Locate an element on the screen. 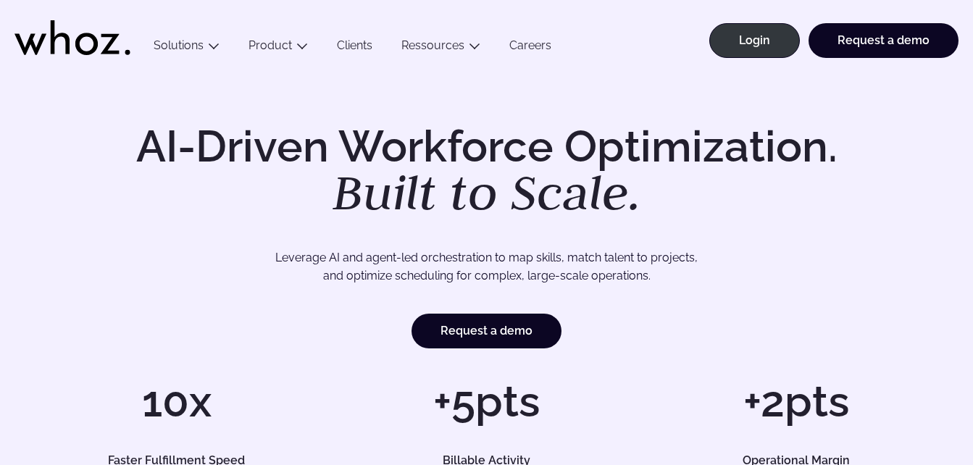 This screenshot has width=973, height=465. a: Product is located at coordinates (270, 45).